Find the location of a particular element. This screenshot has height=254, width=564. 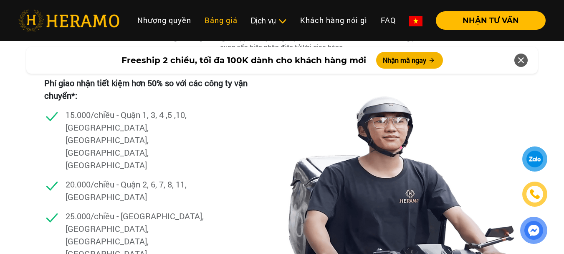

p: Phí giao nhận tiết kiệm hơn 50% so với các công ty vận chuyển*: is located at coordinates (151, 89).